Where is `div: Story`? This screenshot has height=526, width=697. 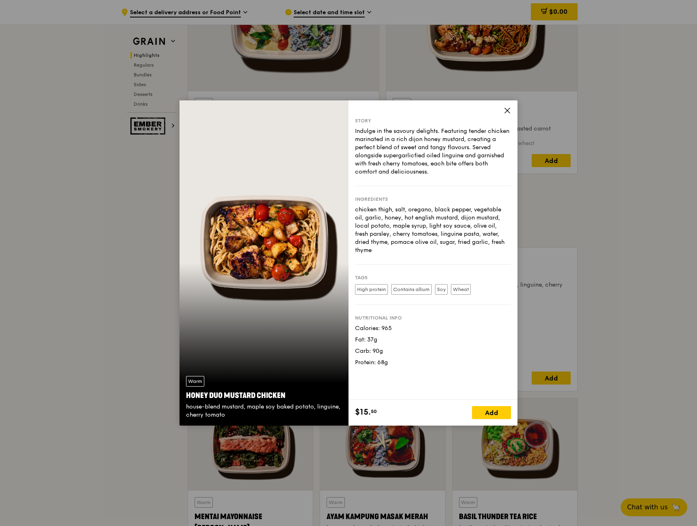
div: Story is located at coordinates (433, 121).